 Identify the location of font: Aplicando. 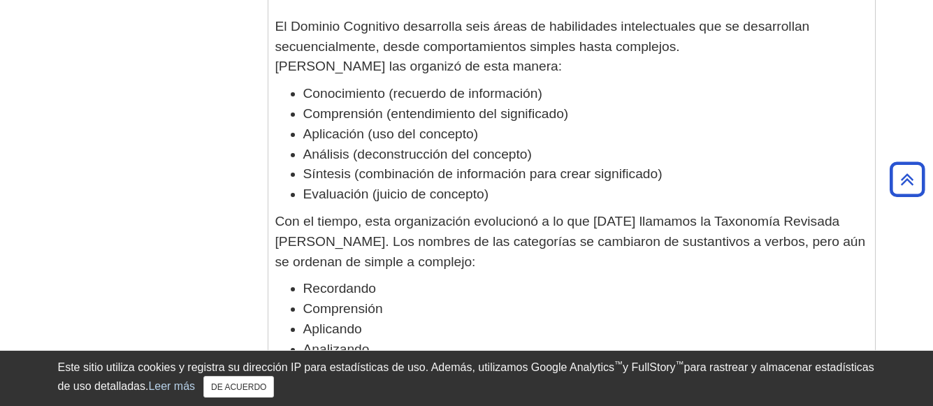
(333, 328).